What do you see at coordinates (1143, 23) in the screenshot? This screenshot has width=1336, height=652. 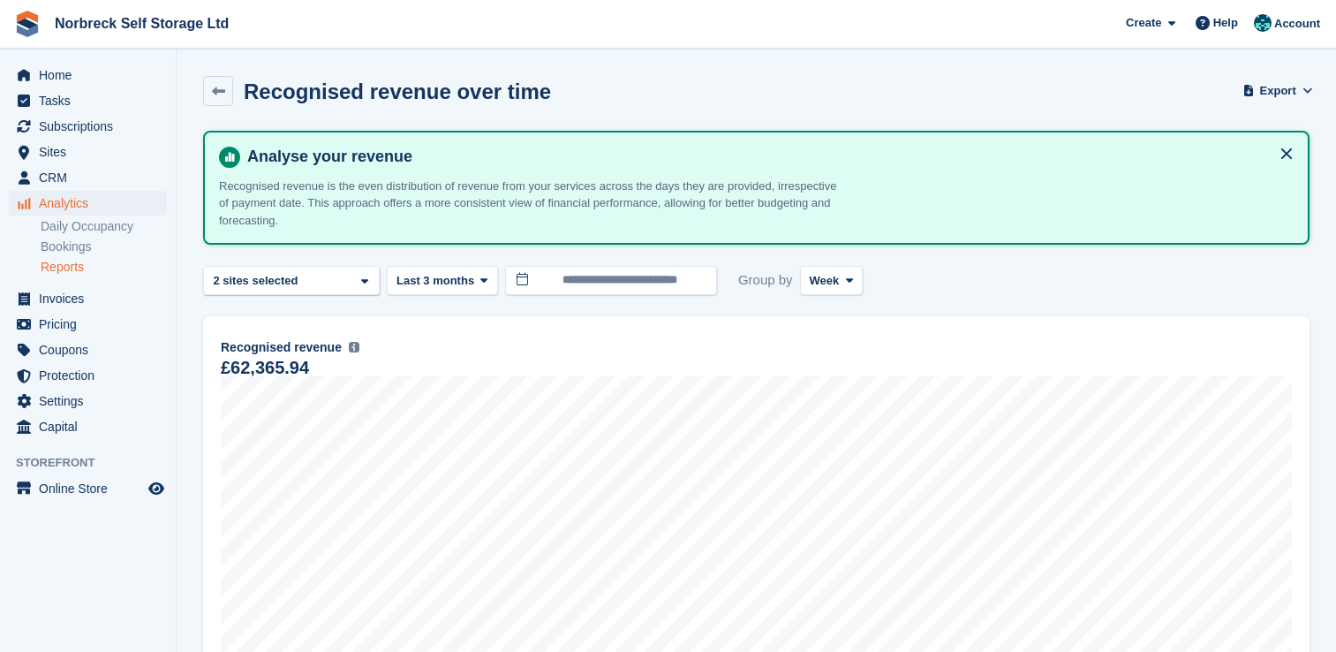 I see `span: Create` at bounding box center [1143, 23].